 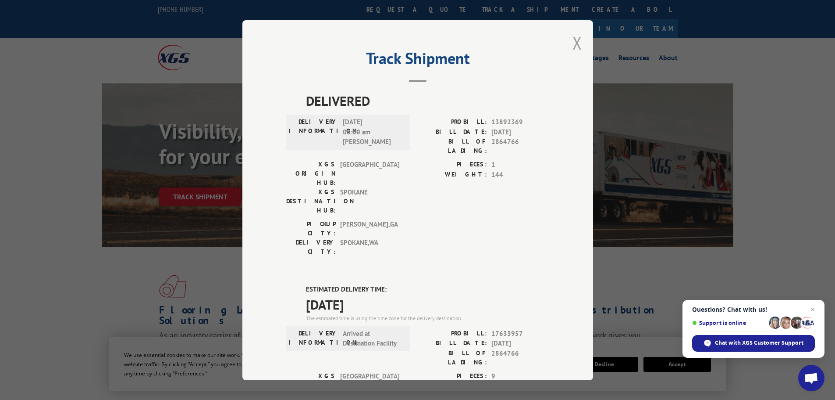 What do you see at coordinates (521, 375) in the screenshot?
I see `span: 9` at bounding box center [521, 375].